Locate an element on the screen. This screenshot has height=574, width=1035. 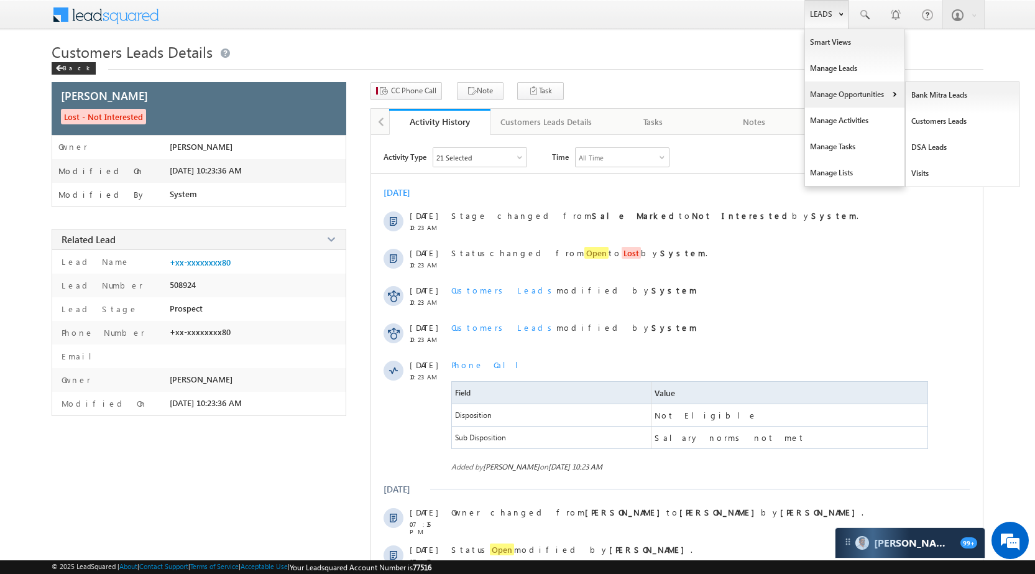
a: Contact Support is located at coordinates (163, 566).